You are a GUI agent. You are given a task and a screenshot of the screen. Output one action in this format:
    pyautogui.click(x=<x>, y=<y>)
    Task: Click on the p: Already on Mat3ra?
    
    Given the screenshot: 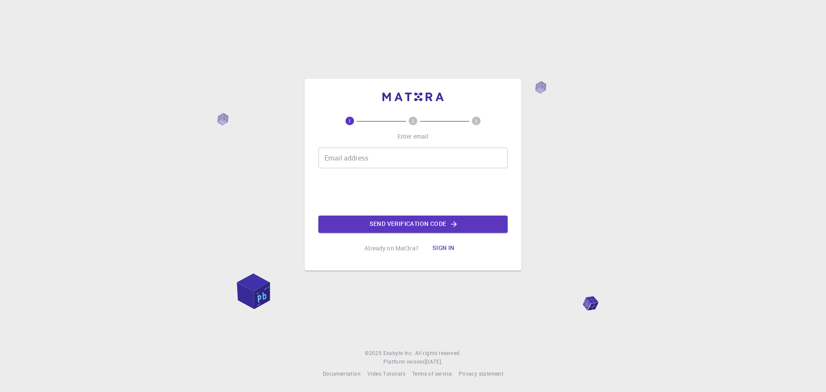 What is the action you would take?
    pyautogui.click(x=391, y=248)
    